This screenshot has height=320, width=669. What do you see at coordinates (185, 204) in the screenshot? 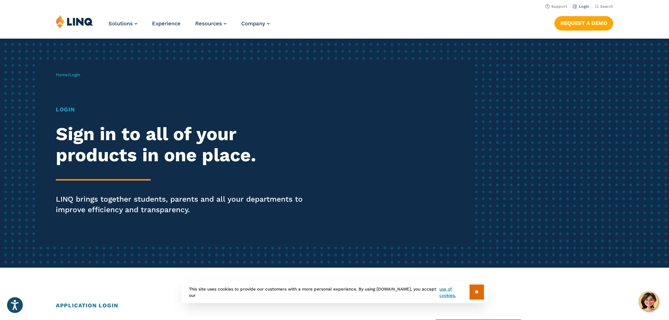
I see `p: LINQ brings together students, parents and all your departments to improve efficiency and transpa...` at bounding box center [185, 204].